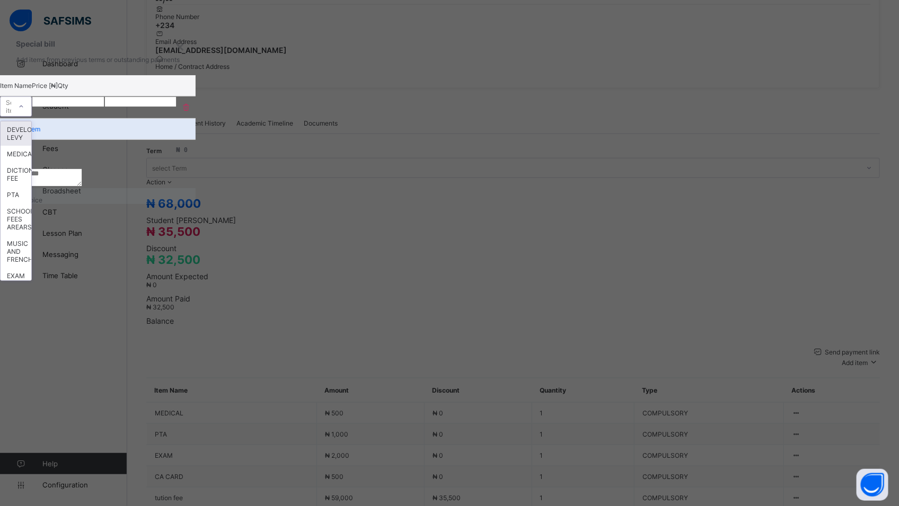  Describe the element at coordinates (182, 150) in the screenshot. I see `span: ₦ 0` at that location.